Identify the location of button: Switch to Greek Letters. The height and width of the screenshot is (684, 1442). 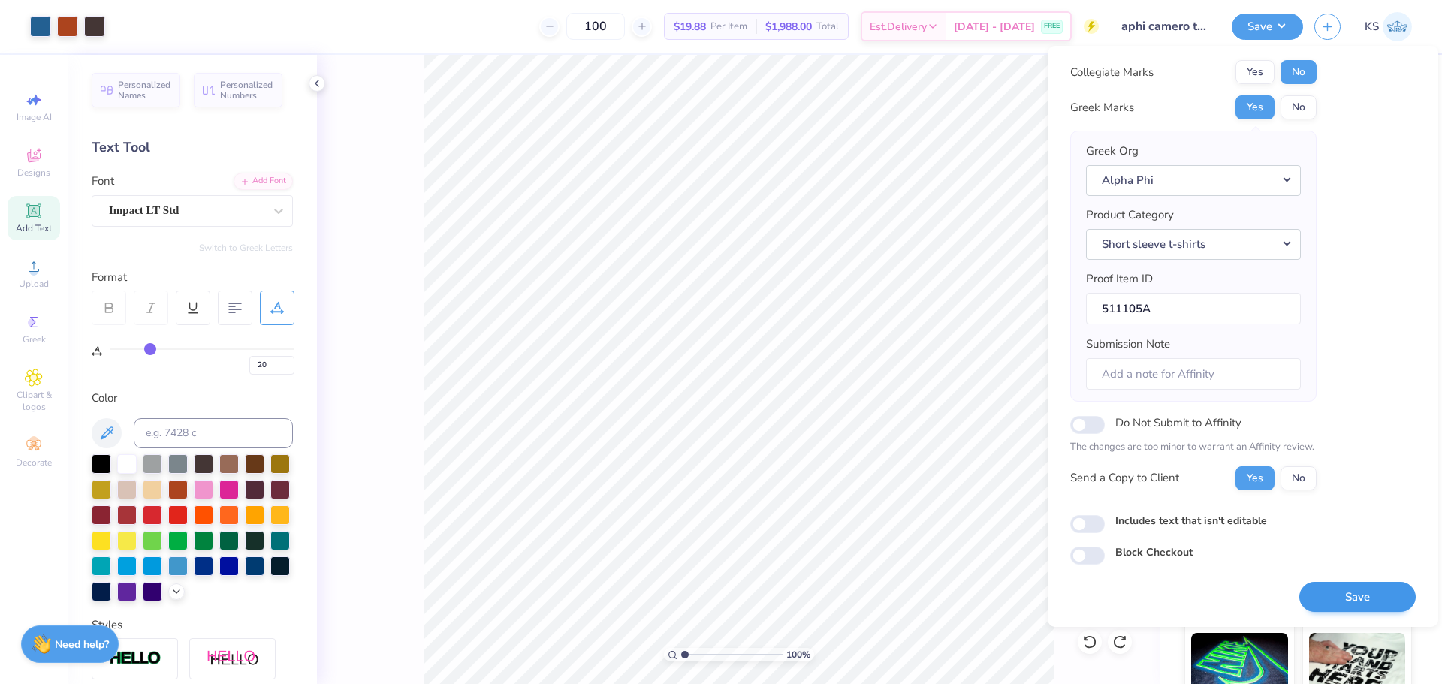
(246, 248).